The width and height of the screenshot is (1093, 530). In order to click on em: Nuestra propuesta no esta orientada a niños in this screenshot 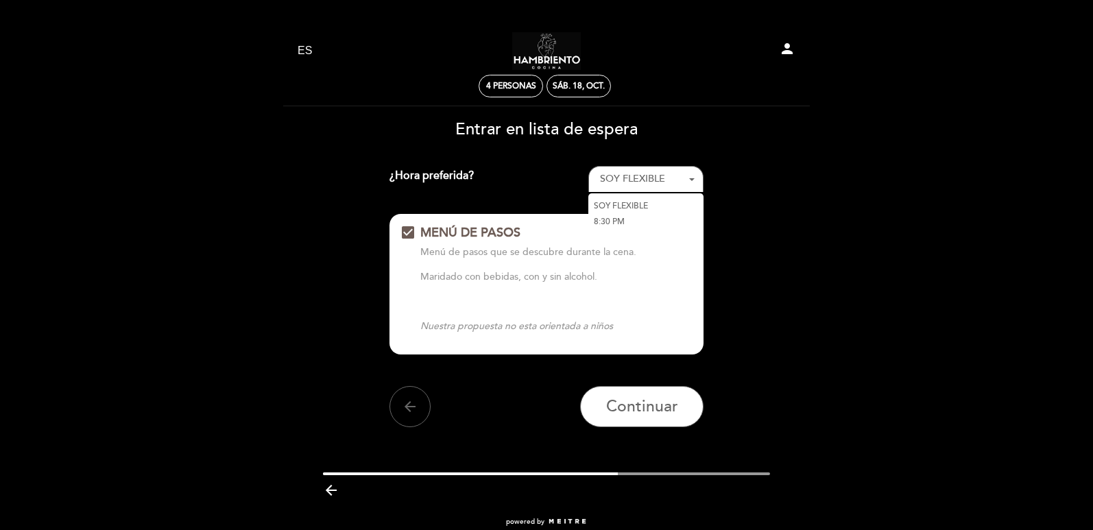, I will do `click(516, 326)`.